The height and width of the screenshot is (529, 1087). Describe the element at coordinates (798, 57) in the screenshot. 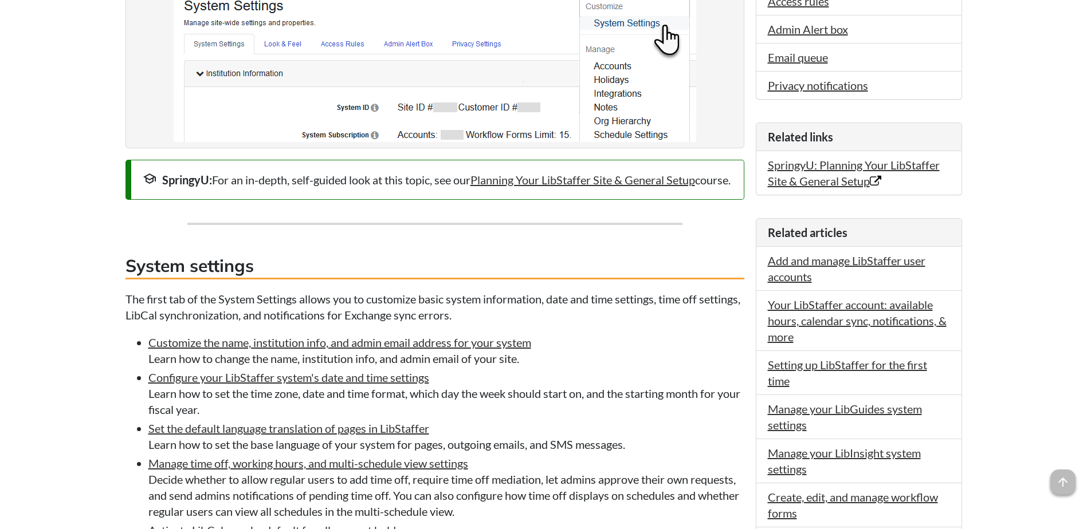

I see `a: Email queue` at that location.